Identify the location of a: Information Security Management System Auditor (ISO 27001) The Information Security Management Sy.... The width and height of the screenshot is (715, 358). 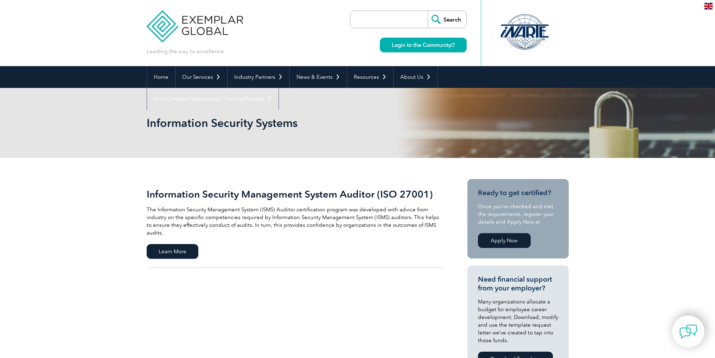
(295, 223).